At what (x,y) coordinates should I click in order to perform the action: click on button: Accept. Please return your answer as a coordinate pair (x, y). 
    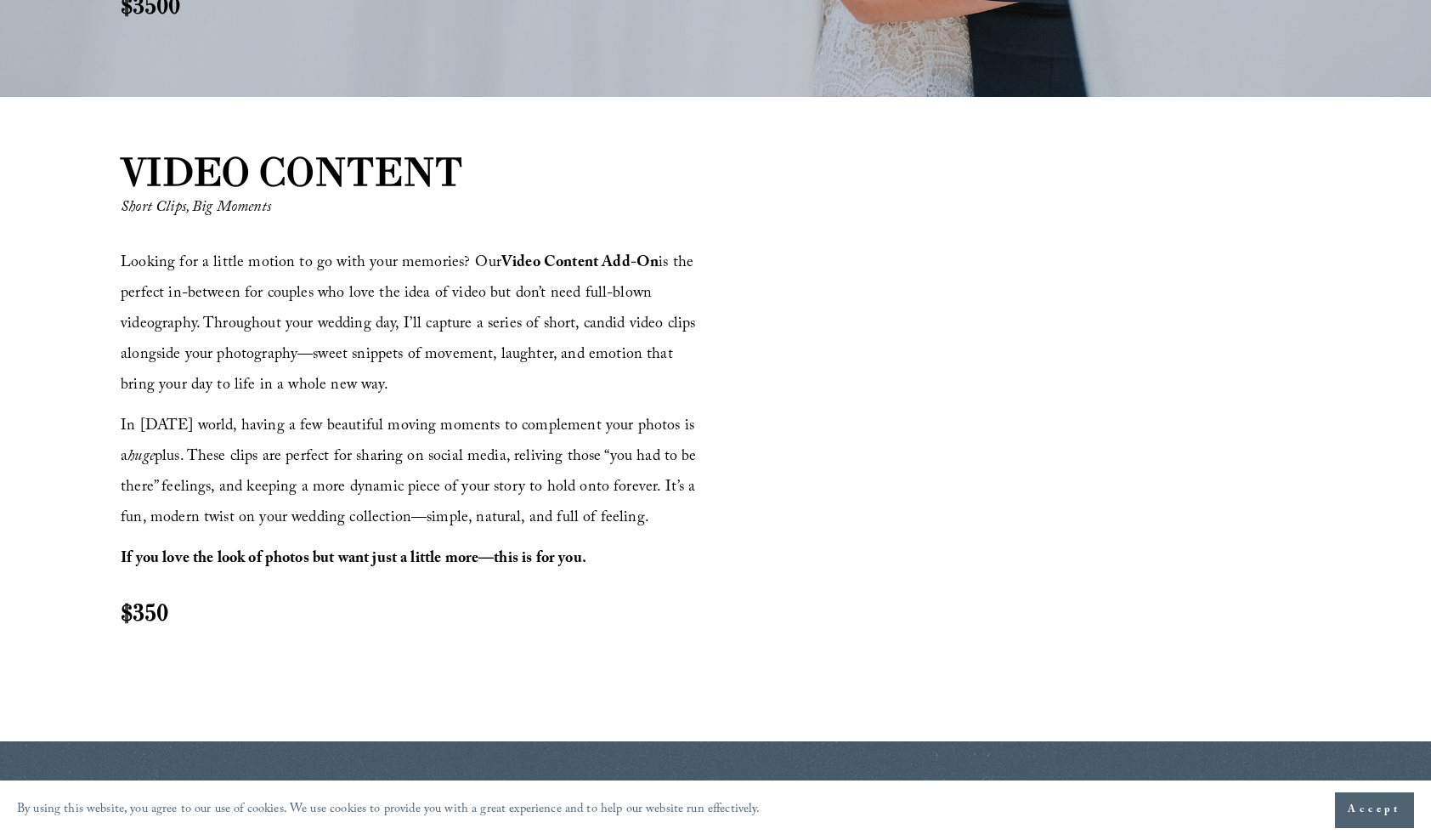
    Looking at the image, I should click on (1374, 810).